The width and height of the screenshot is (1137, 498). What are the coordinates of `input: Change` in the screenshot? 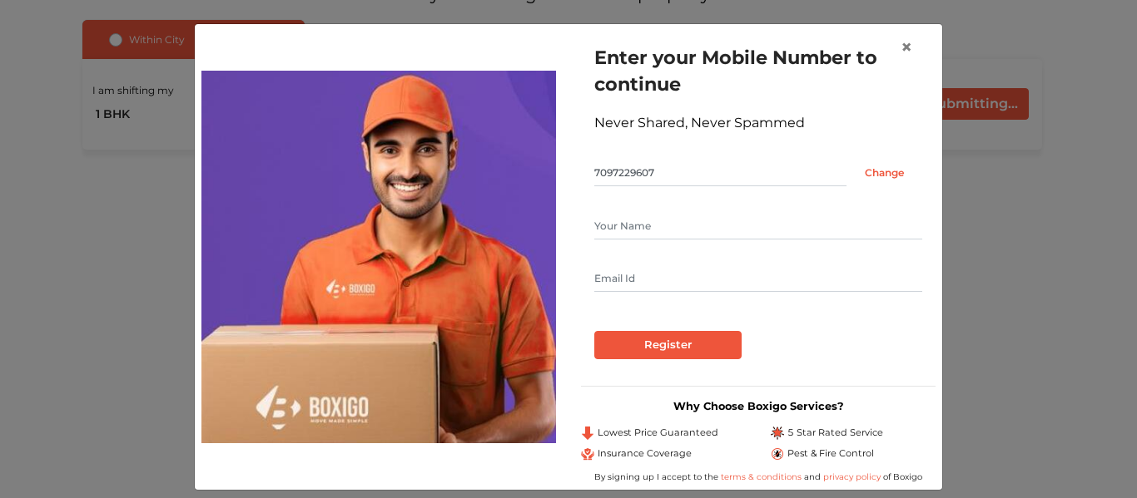 It's located at (884, 173).